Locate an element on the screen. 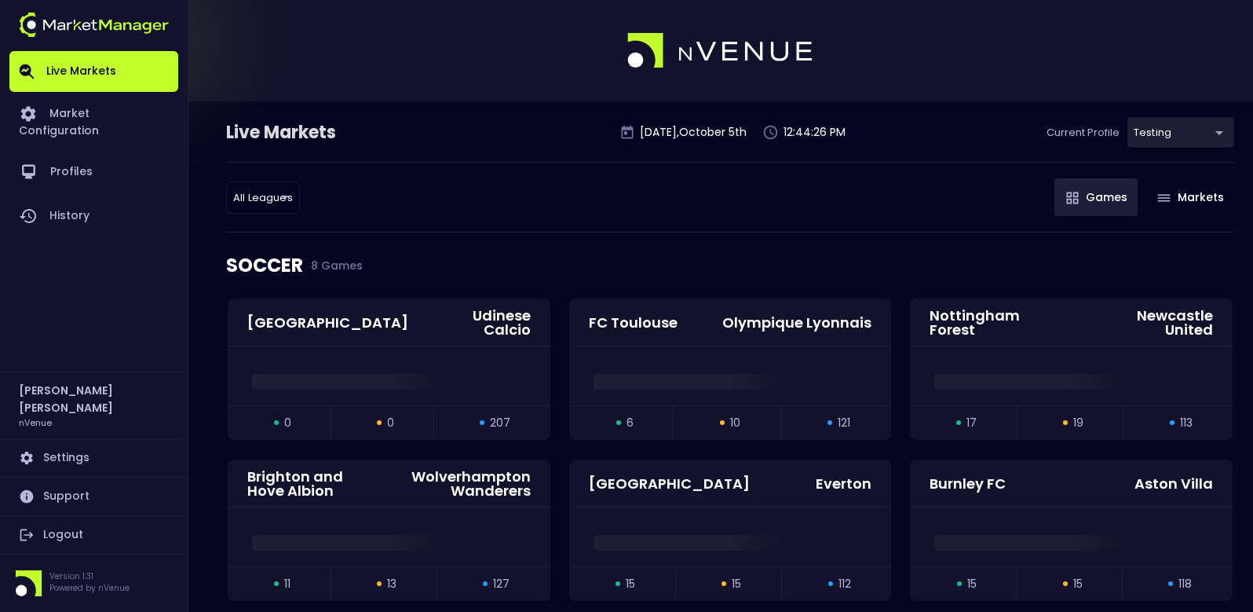 This screenshot has height=612, width=1253. a: Market Configuration is located at coordinates (93, 121).